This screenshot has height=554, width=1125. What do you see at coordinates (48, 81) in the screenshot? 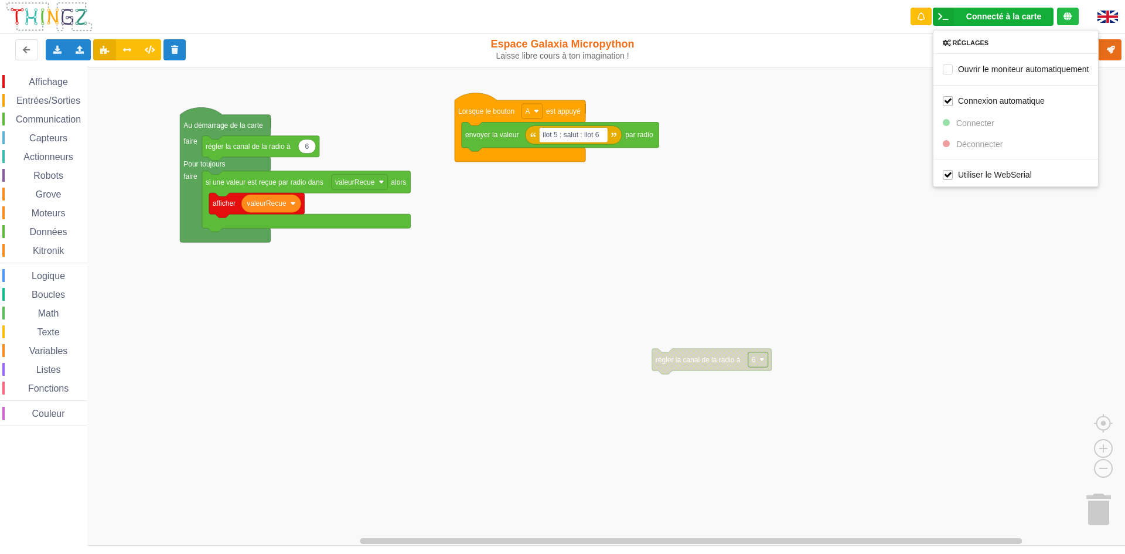
I see `span: Affichage` at bounding box center [48, 81].